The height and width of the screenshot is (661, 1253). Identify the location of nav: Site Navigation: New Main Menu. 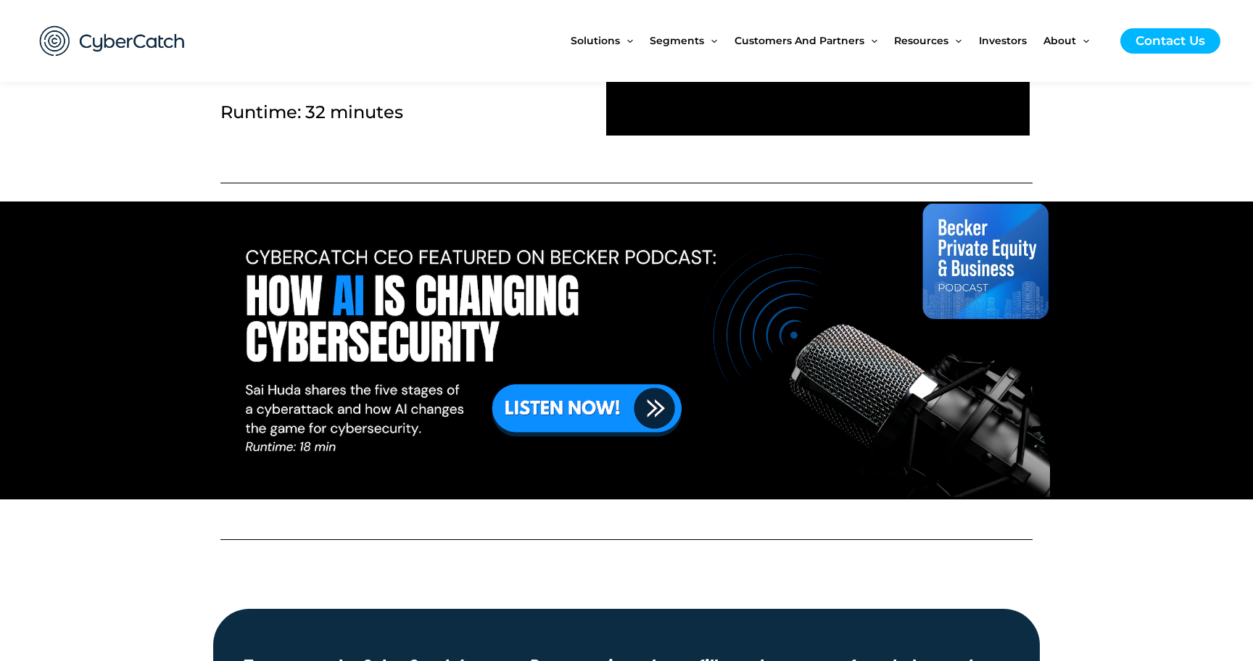
(838, 41).